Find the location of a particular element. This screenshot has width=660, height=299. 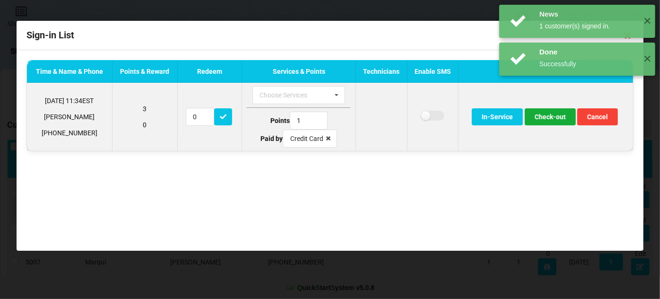

button: In-Service is located at coordinates (497, 117).